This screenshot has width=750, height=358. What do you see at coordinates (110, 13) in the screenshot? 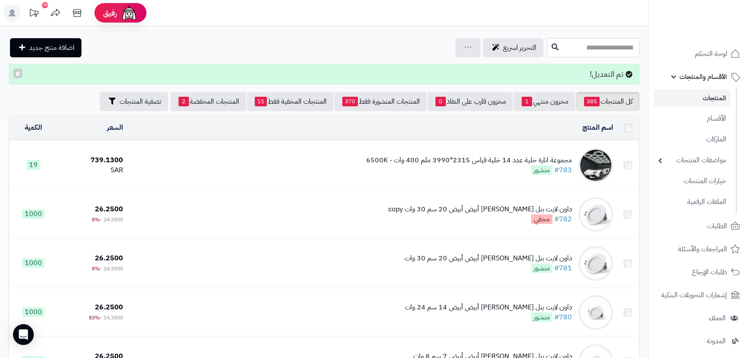
I see `span: رفيق` at bounding box center [110, 13].